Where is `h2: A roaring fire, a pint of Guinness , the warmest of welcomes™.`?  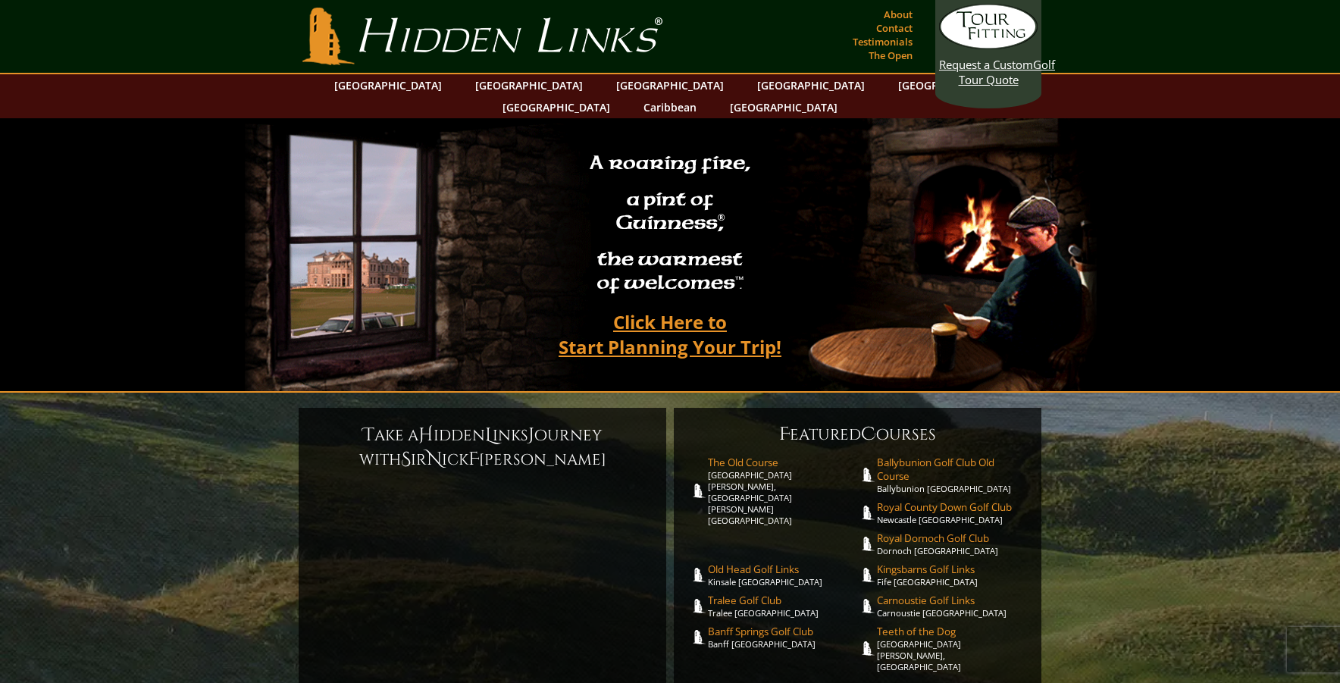 h2: A roaring fire, a pint of Guinness , the warmest of welcomes™. is located at coordinates (670, 224).